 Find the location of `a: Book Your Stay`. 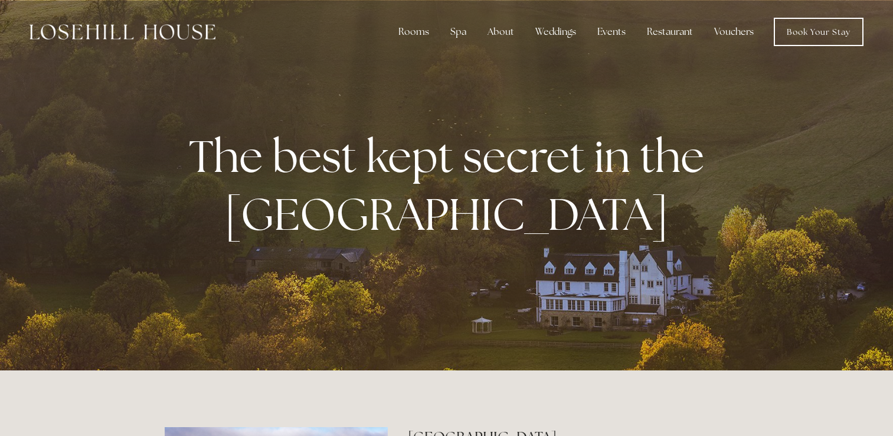

a: Book Your Stay is located at coordinates (819, 32).